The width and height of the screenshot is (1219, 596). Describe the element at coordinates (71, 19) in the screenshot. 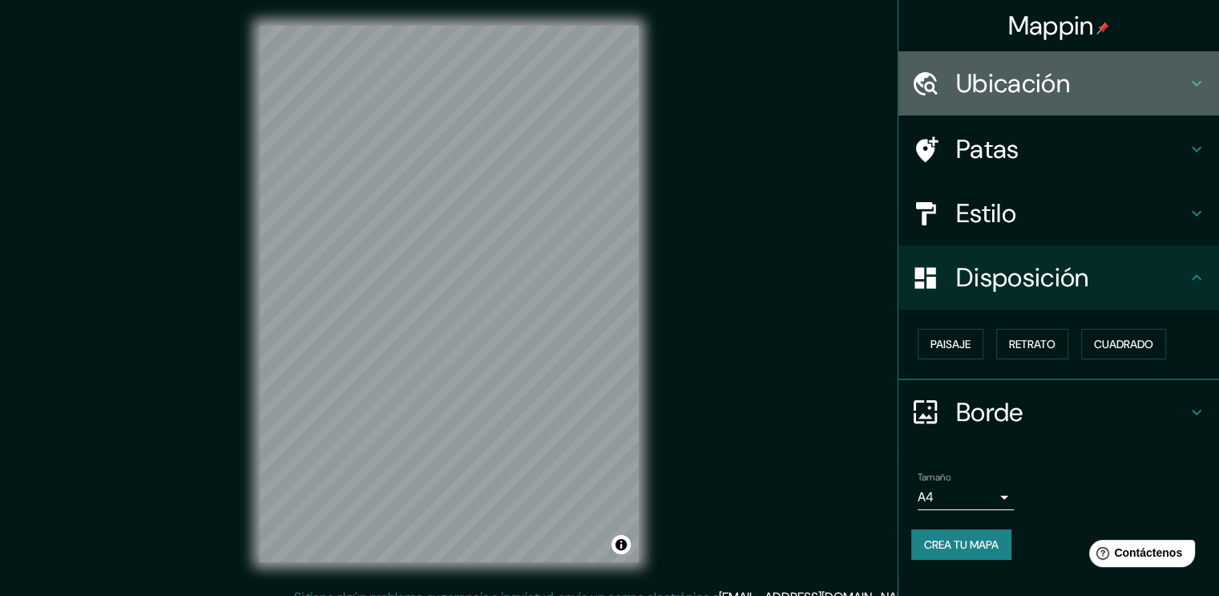

I see `font: Contáctenos` at that location.